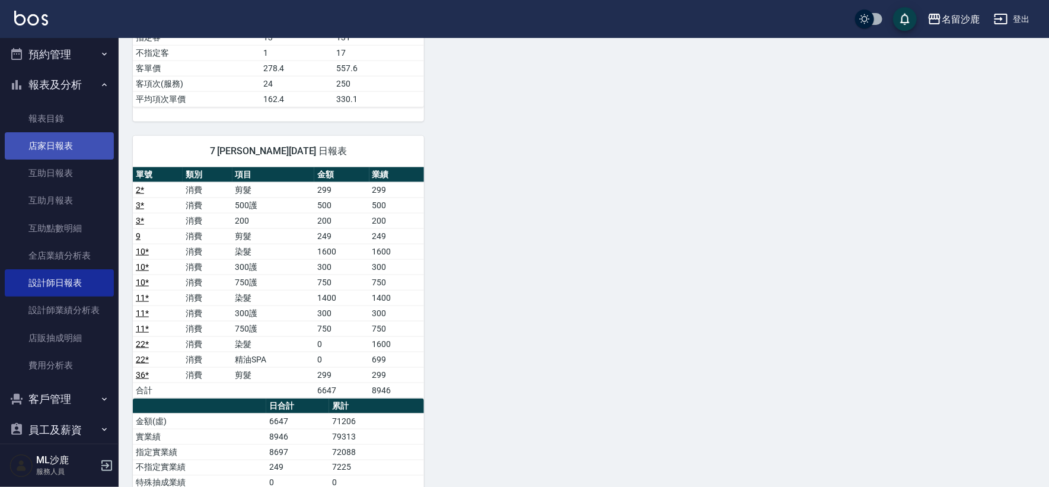 The height and width of the screenshot is (487, 1049). What do you see at coordinates (158, 390) in the screenshot?
I see `td: 合計` at bounding box center [158, 390].